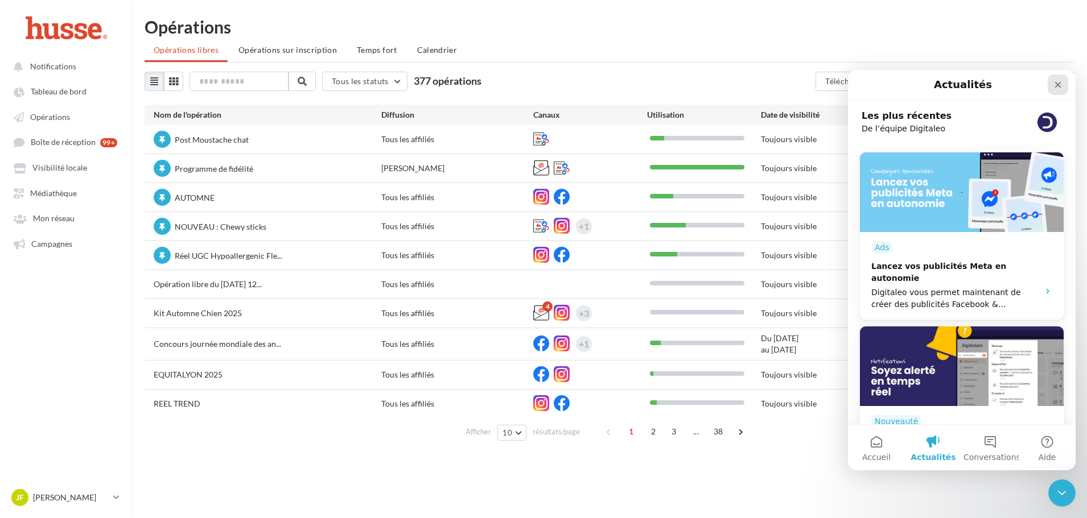 The height and width of the screenshot is (518, 1087). What do you see at coordinates (512, 433) in the screenshot?
I see `button: 10` at bounding box center [512, 433].